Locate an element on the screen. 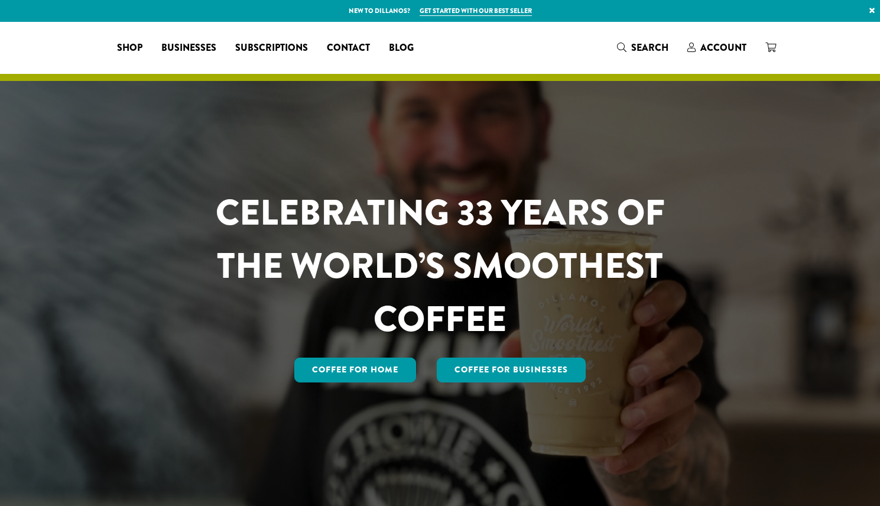  span: Contact is located at coordinates (348, 48).